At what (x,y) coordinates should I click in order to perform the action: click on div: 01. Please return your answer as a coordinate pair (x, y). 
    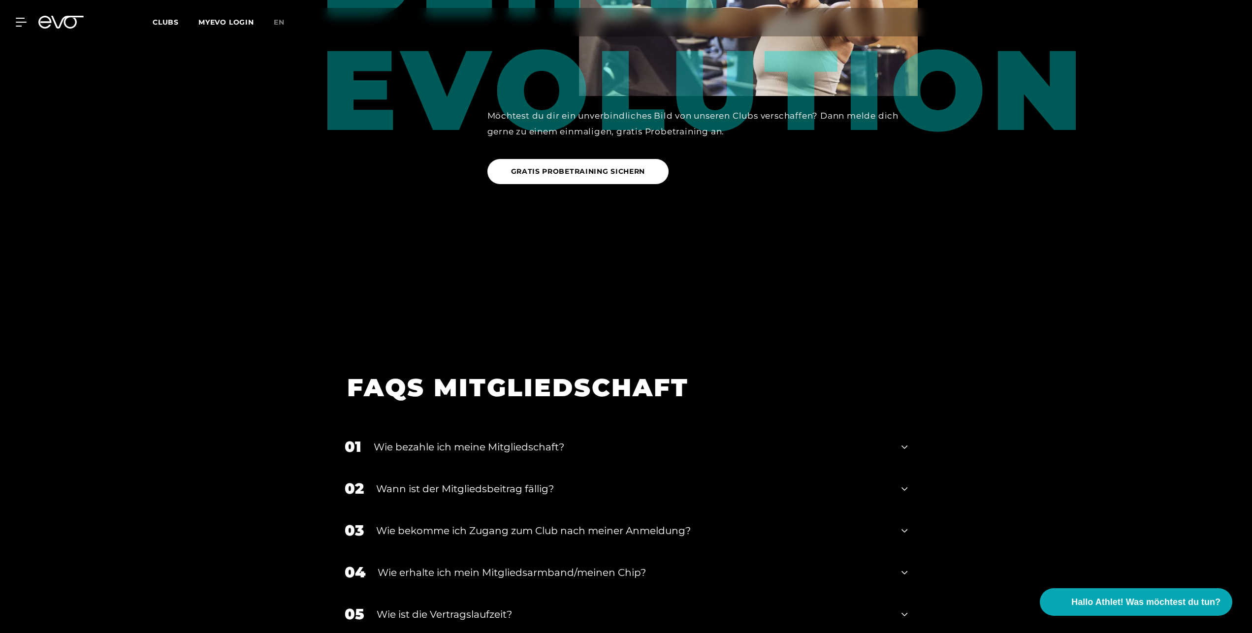
    Looking at the image, I should click on (353, 446).